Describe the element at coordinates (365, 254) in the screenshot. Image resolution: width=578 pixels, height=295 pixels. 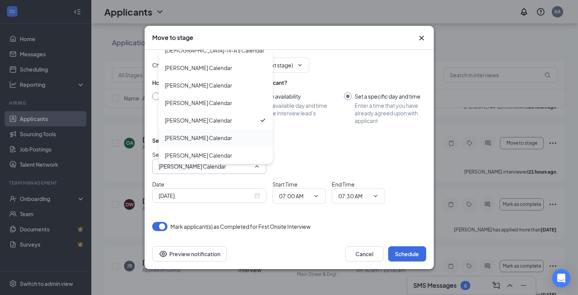
I see `button: Cancel` at that location.